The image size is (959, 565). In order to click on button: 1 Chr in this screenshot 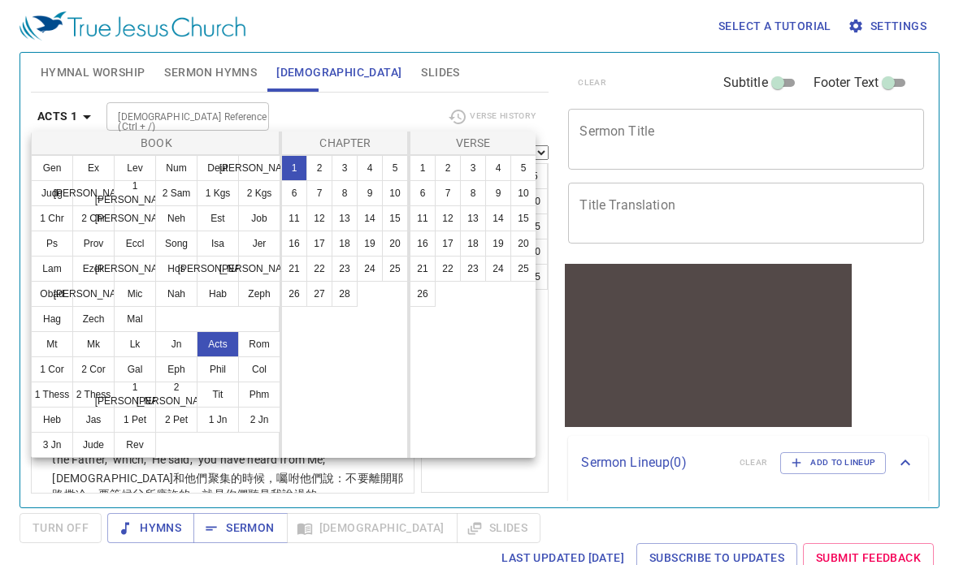, I will do `click(52, 219)`.